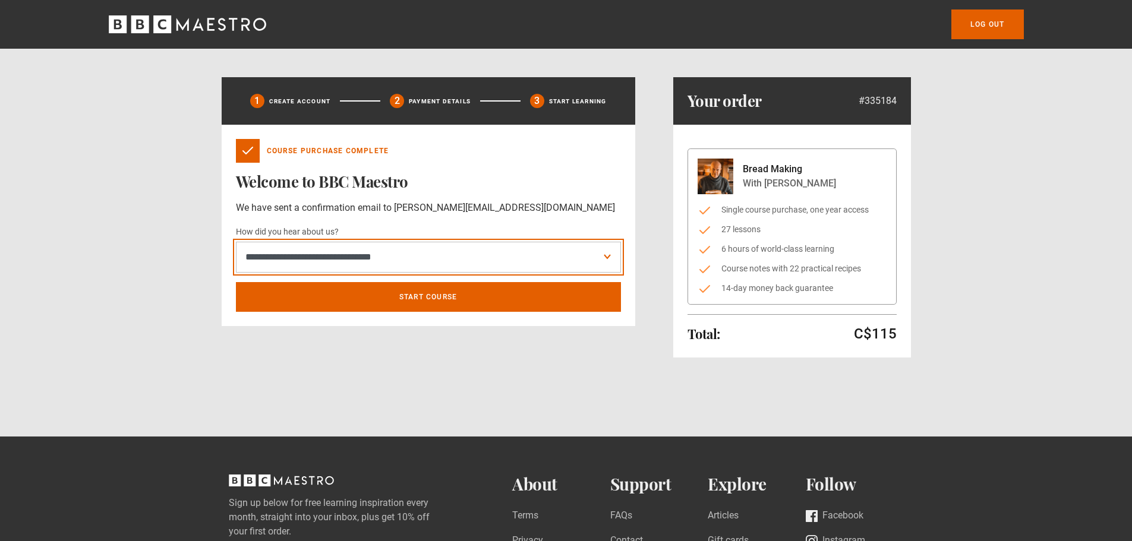 The image size is (1132, 541). Describe the element at coordinates (792, 210) in the screenshot. I see `li: Single course purchase, one year access` at that location.